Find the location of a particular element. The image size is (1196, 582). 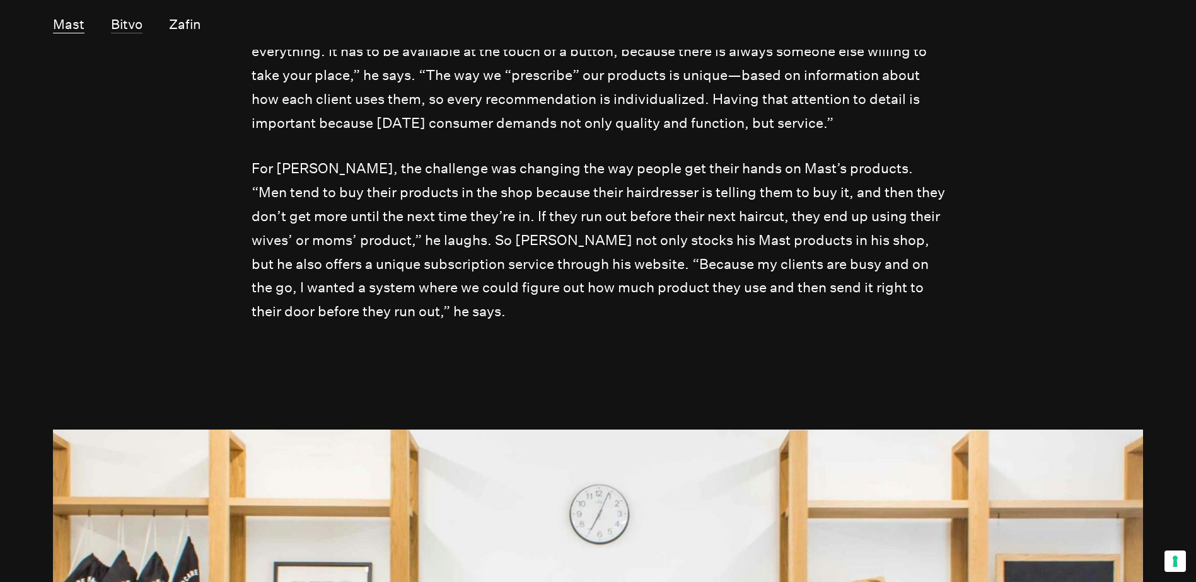

a: Mast is located at coordinates (69, 25).